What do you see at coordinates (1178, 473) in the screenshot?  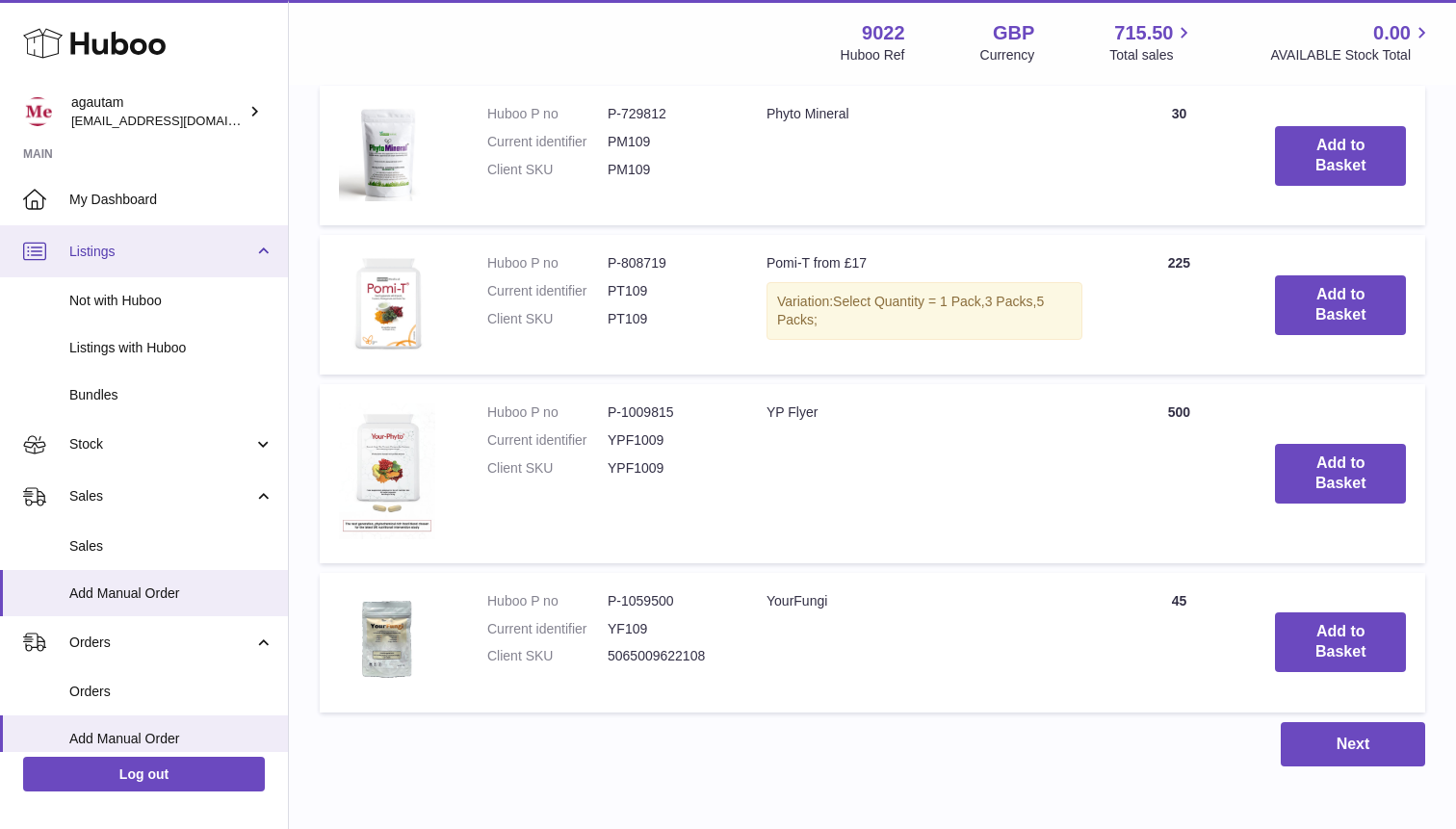 I see `td: 500` at bounding box center [1178, 473].